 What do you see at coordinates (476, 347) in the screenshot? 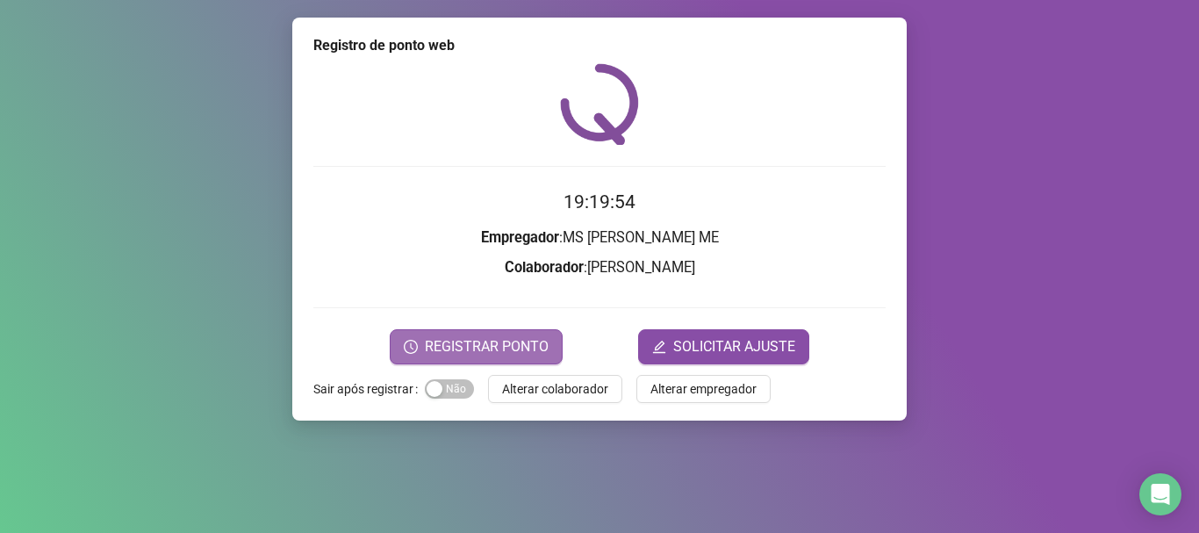
I see `button: REGISTRAR PONTO` at bounding box center [476, 347].